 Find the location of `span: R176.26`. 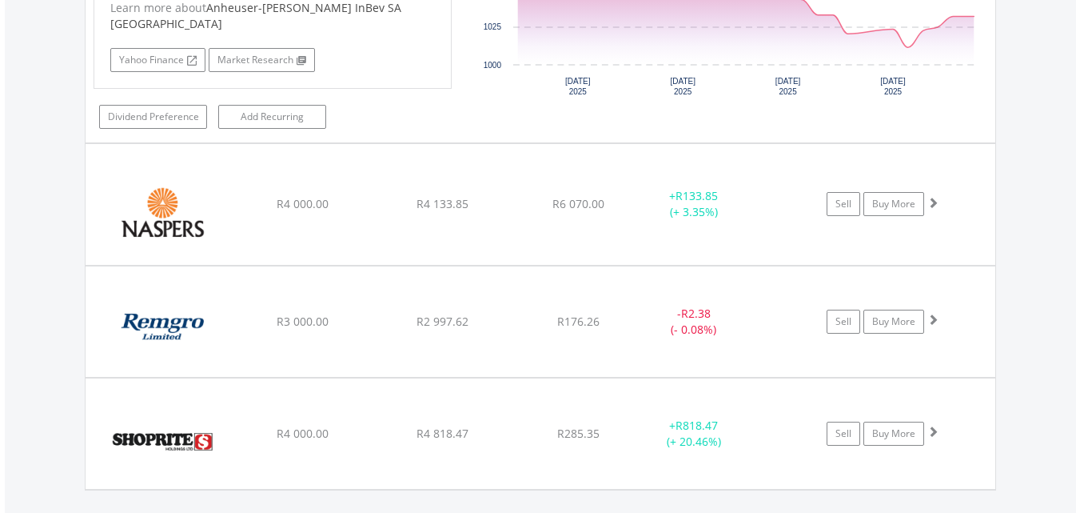

span: R176.26 is located at coordinates (578, 321).